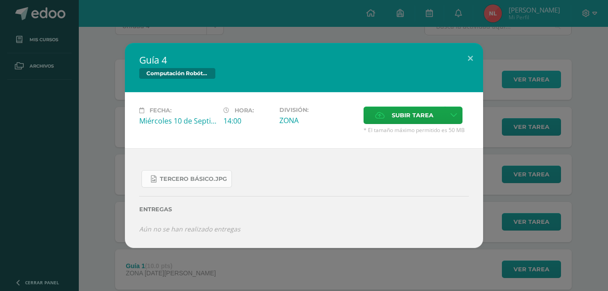  I want to click on i: Aún no se han realizado entregas, so click(190, 229).